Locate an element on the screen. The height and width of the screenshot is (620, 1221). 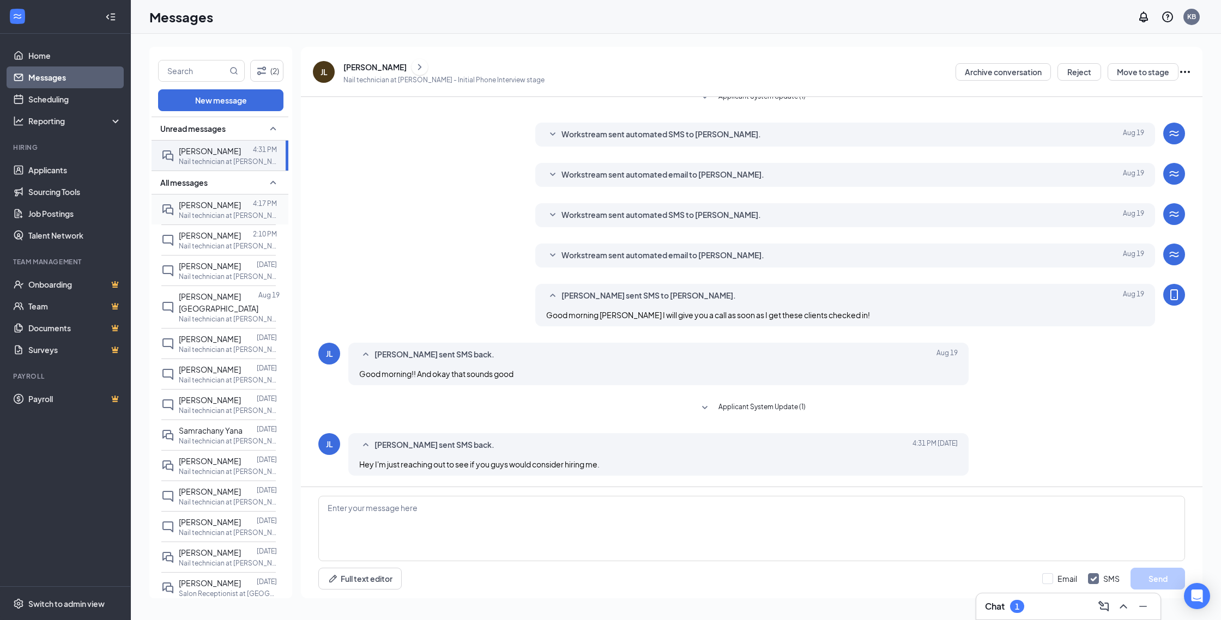
span: Unread messages is located at coordinates (193, 129).